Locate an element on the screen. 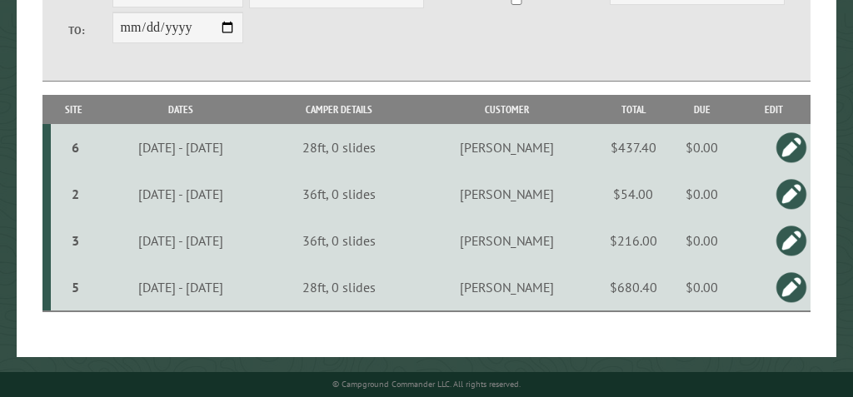 The image size is (853, 397). th: Dates is located at coordinates (181, 109).